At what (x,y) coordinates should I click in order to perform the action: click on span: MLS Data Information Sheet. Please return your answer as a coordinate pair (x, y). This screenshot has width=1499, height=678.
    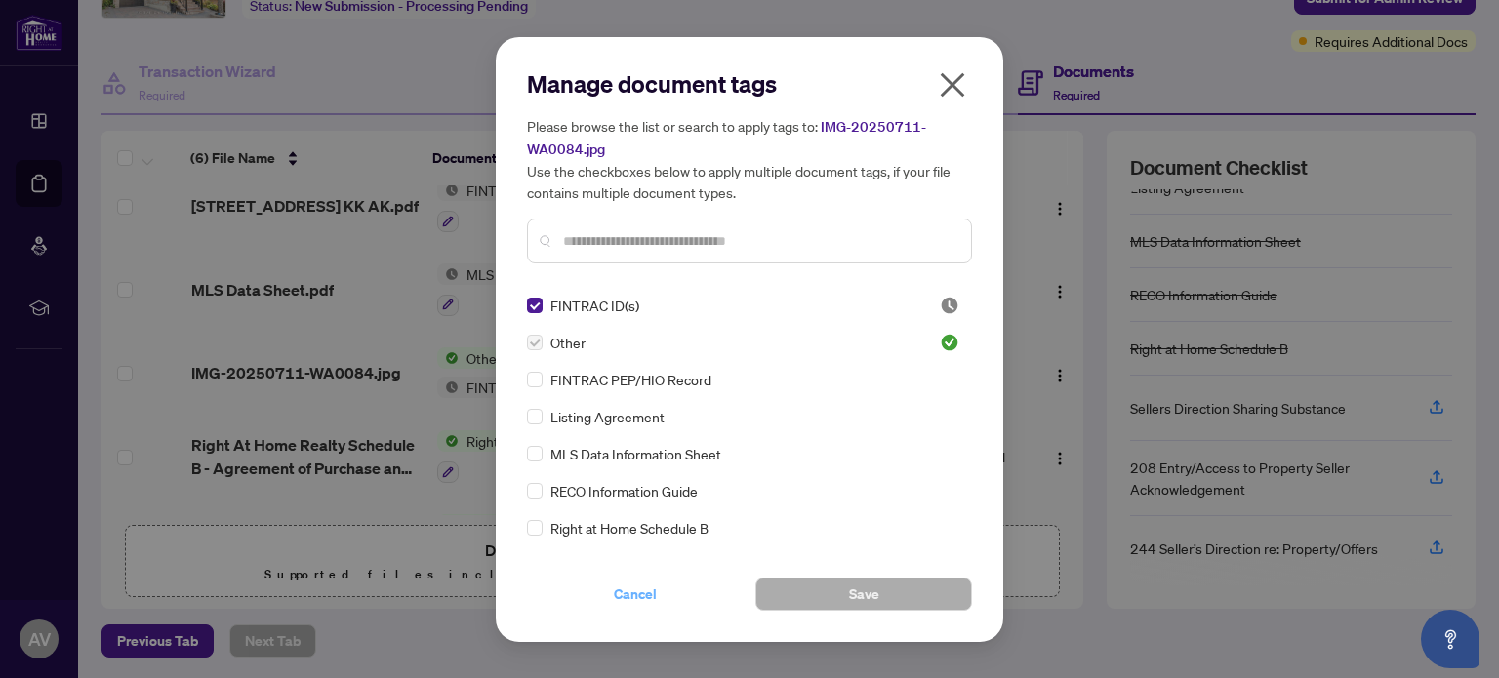
    Looking at the image, I should click on (635, 454).